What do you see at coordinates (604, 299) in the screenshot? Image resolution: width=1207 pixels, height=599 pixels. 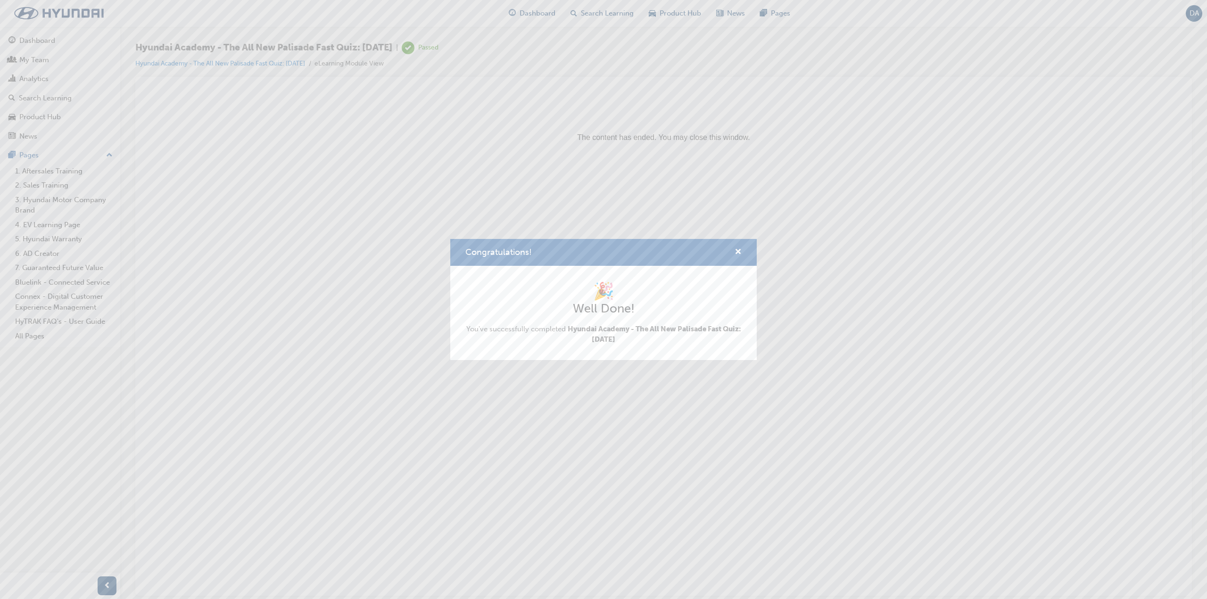 I see `div: Congratulations!` at bounding box center [604, 299].